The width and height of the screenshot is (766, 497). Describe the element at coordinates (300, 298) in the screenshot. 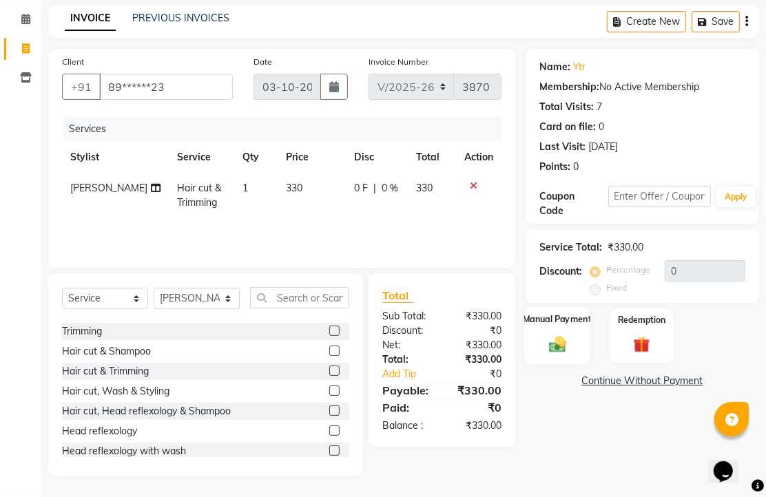

I see `input: Search or Scan` at that location.